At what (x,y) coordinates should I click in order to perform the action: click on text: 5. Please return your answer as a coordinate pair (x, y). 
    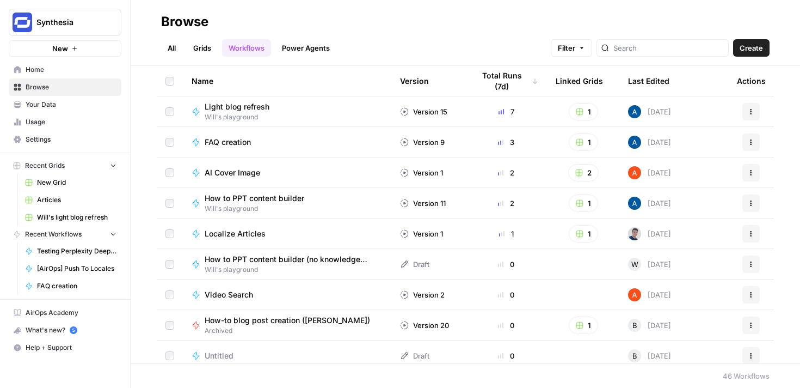
    Looking at the image, I should click on (73, 330).